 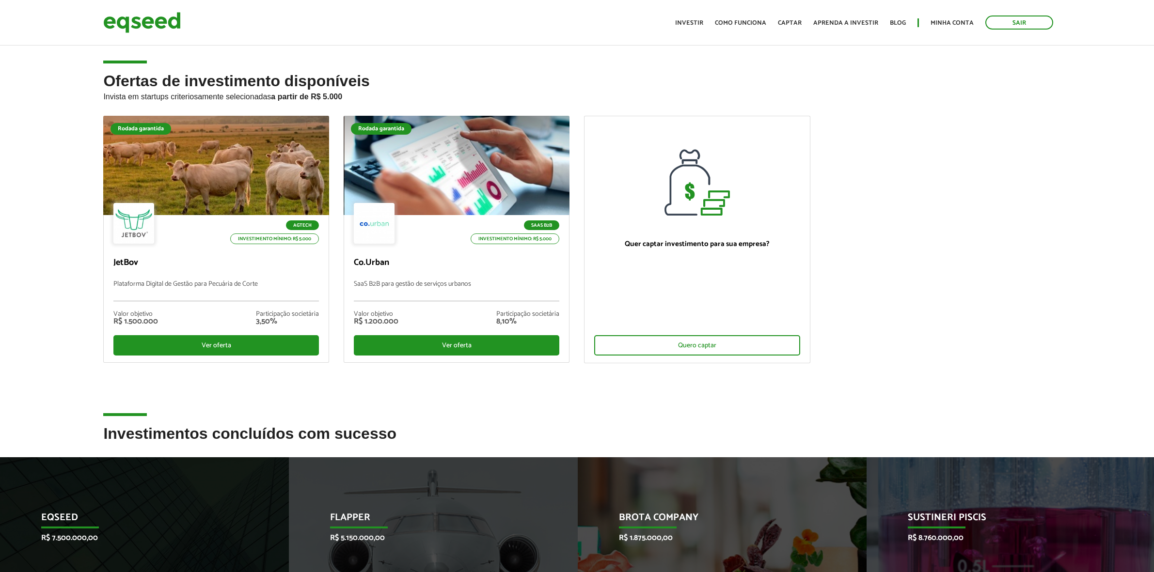 What do you see at coordinates (789, 23) in the screenshot?
I see `a: Captar` at bounding box center [789, 23].